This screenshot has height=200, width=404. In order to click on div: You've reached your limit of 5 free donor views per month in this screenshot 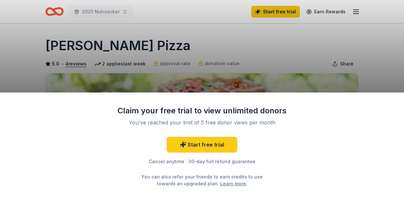, I will do `click(202, 123)`.